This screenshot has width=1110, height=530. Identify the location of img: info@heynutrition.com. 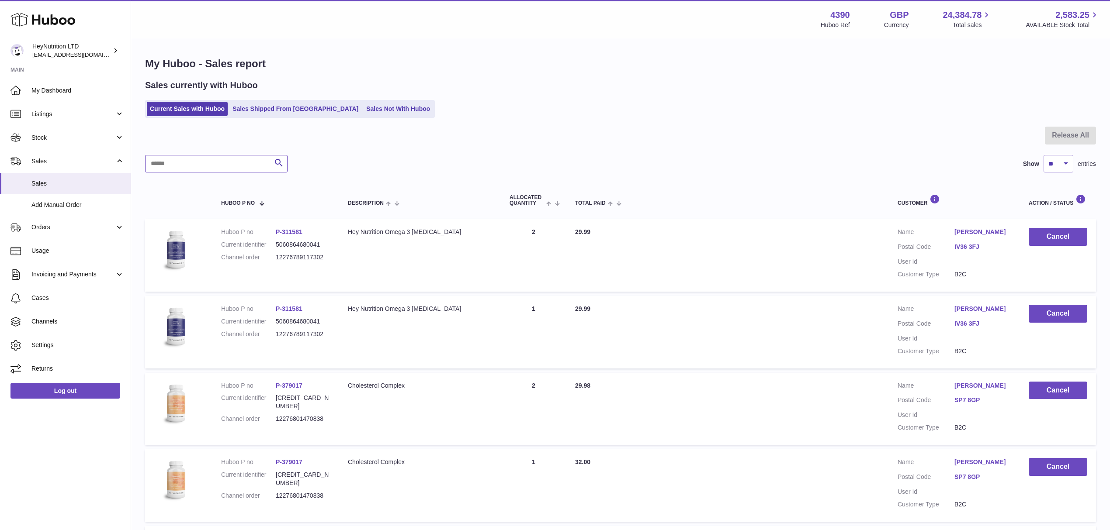
(17, 51).